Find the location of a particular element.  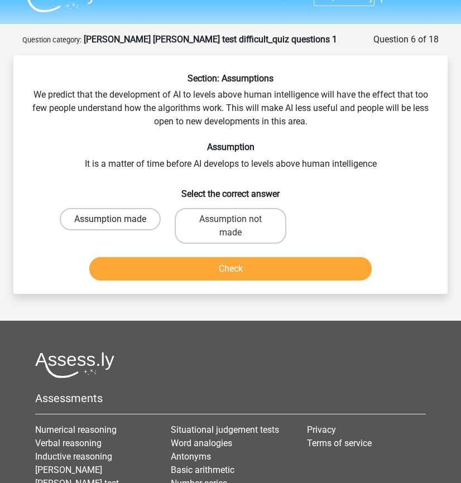

small: Question category: is located at coordinates (52, 40).